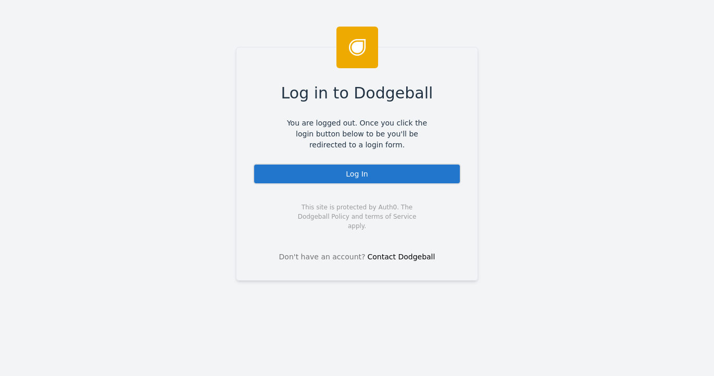 The width and height of the screenshot is (714, 376). What do you see at coordinates (402, 257) in the screenshot?
I see `a: Contact Dodgeball` at bounding box center [402, 257].